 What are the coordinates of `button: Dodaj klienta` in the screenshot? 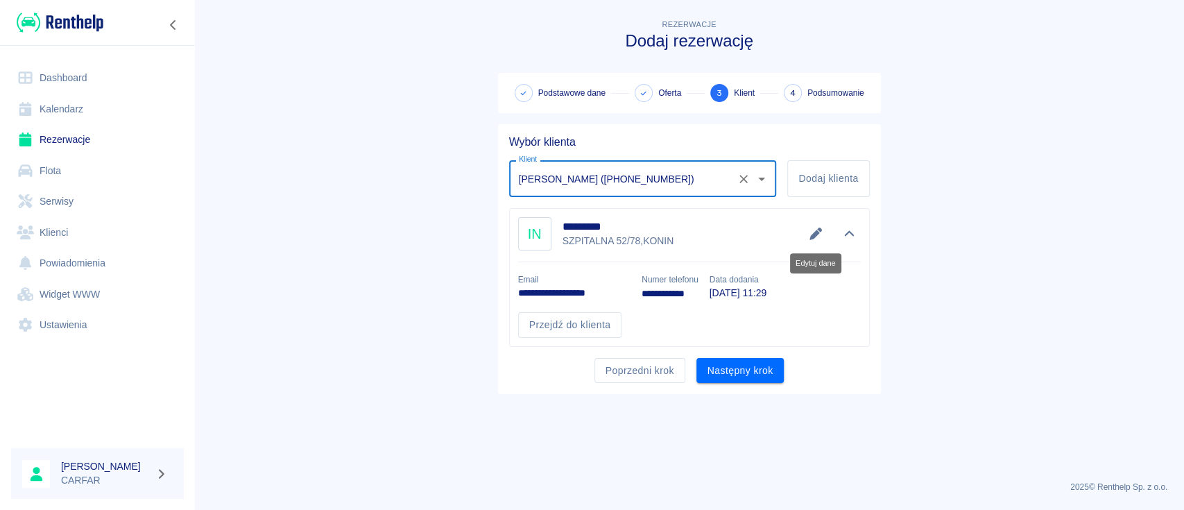 It's located at (828, 178).